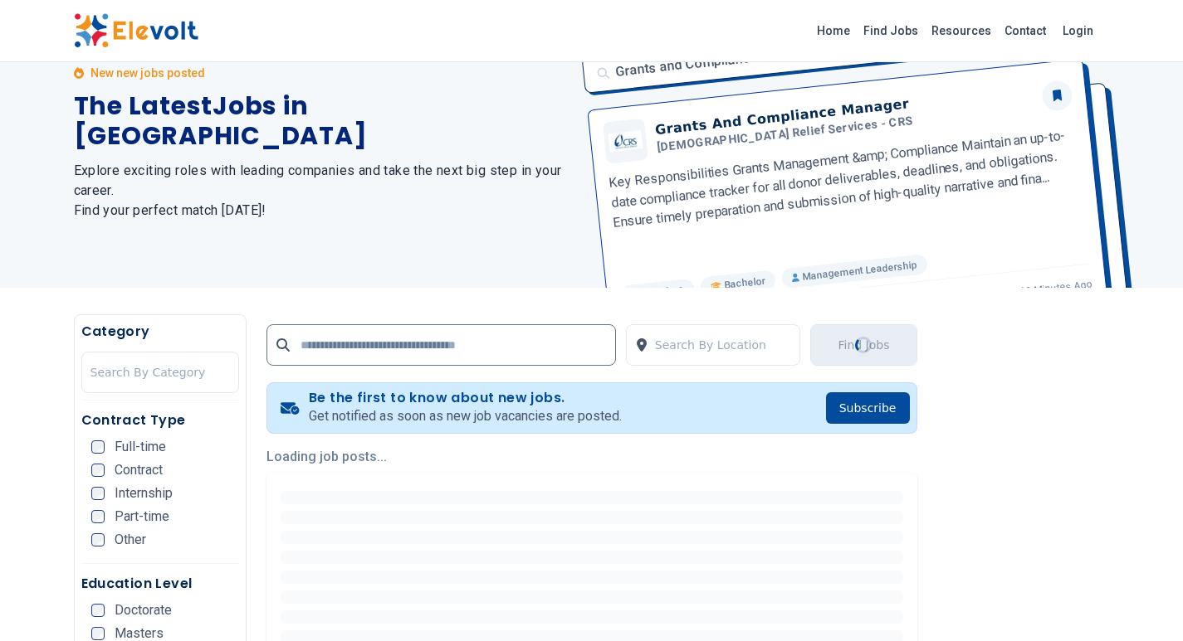 The width and height of the screenshot is (1183, 641). What do you see at coordinates (98, 471) in the screenshot?
I see `input: Contract` at bounding box center [98, 471].